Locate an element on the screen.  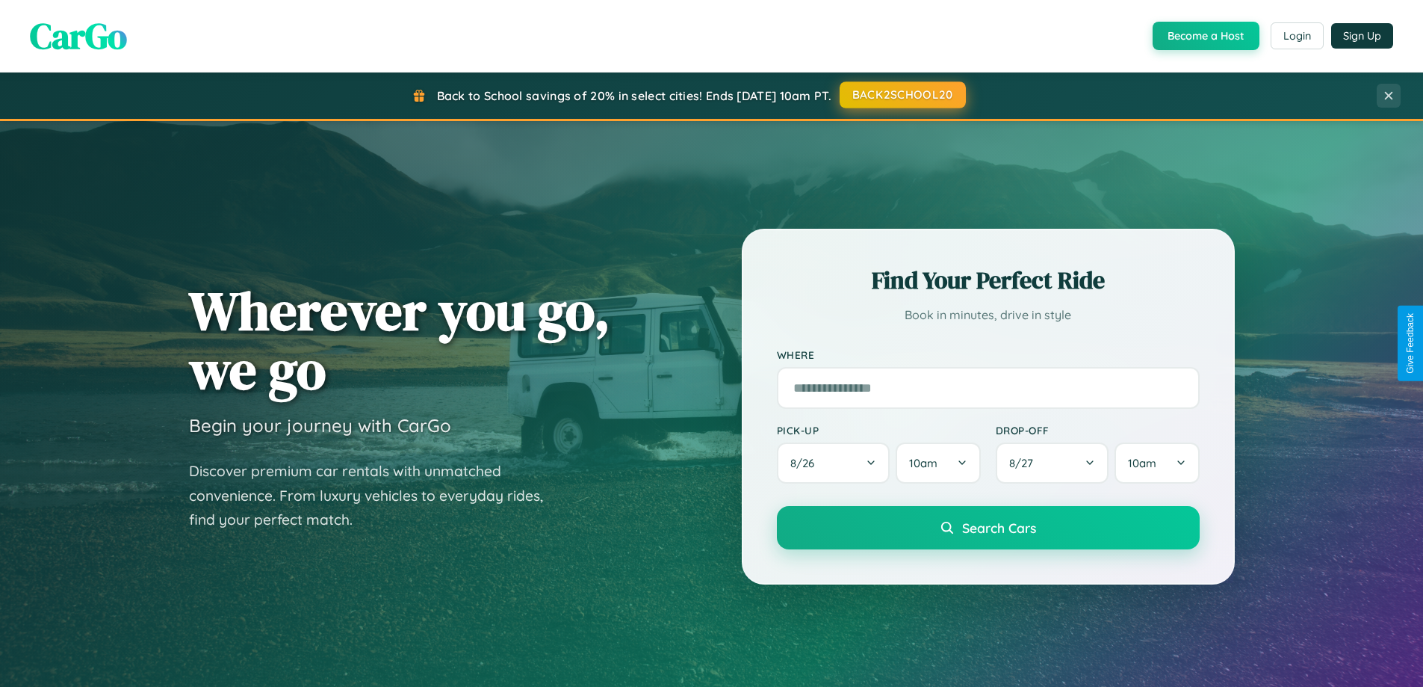
div: Give Feedback is located at coordinates (1411, 343).